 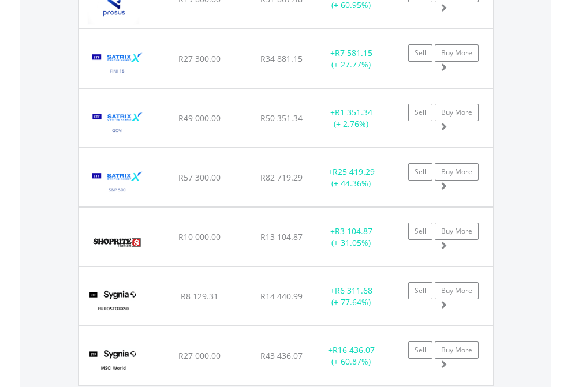 I want to click on span: R50 351.34, so click(x=281, y=118).